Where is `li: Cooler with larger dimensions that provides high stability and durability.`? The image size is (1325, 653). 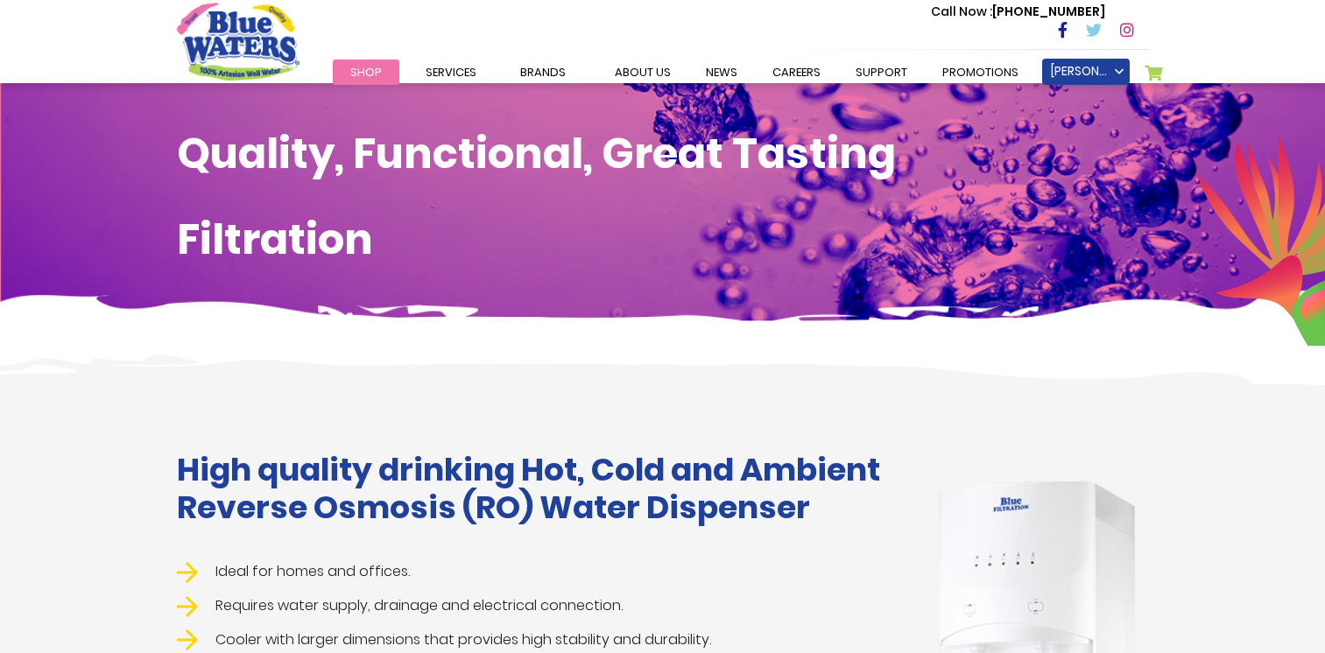 li: Cooler with larger dimensions that provides high stability and durability. is located at coordinates (538, 640).